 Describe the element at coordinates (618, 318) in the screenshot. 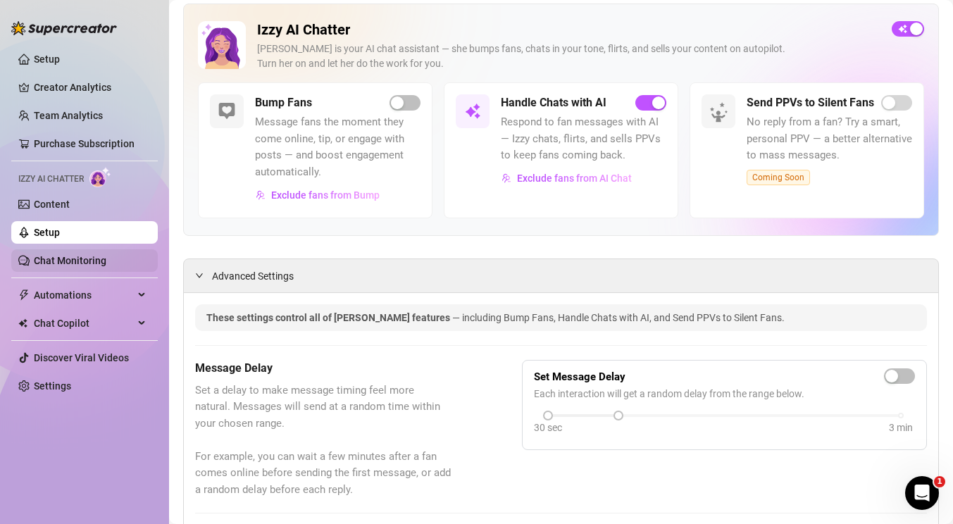

I see `span: — including Bump Fans, Handle Chats with AI, and Send PPVs to Silent Fans.` at that location.